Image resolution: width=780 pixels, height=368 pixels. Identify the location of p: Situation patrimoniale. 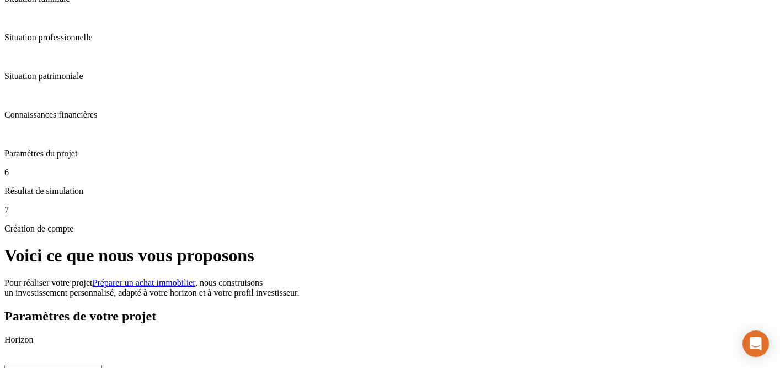
(390, 76).